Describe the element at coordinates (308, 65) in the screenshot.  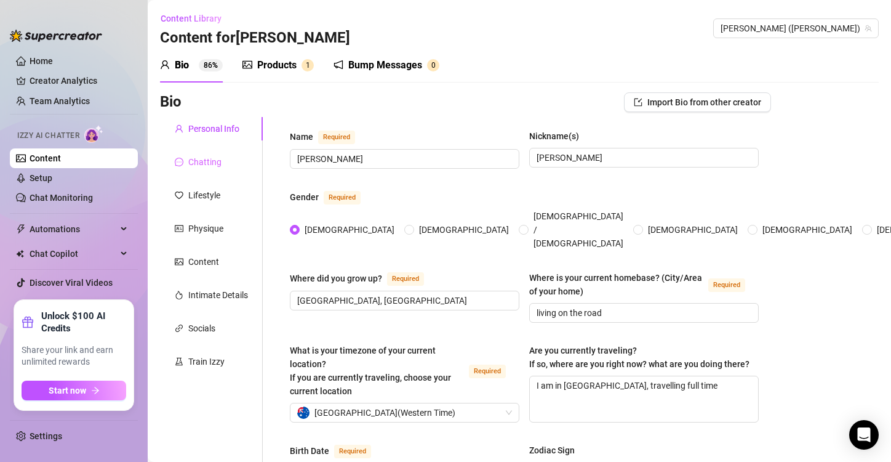
I see `span: 1` at that location.